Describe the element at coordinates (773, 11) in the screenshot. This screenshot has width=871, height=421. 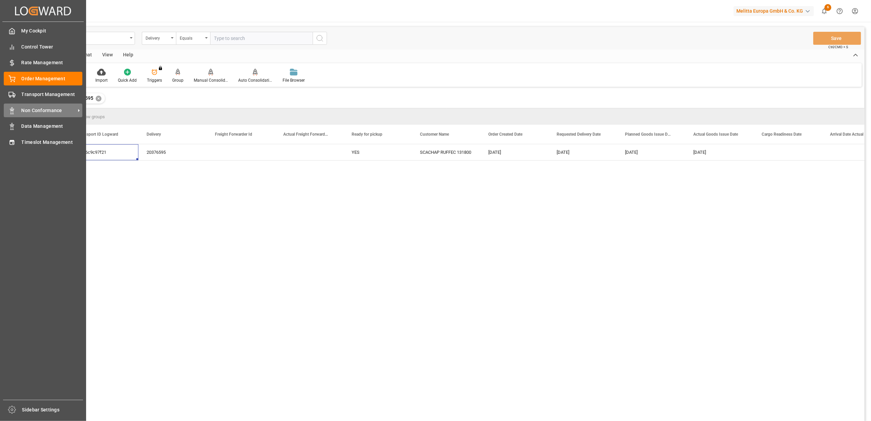
I see `div: Melitta Europa GmbH & Co. KG` at that location.